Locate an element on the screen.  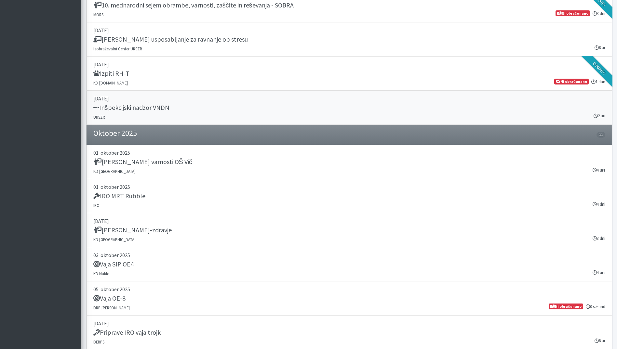
h5: Vaja OE-8 is located at coordinates (109, 299).